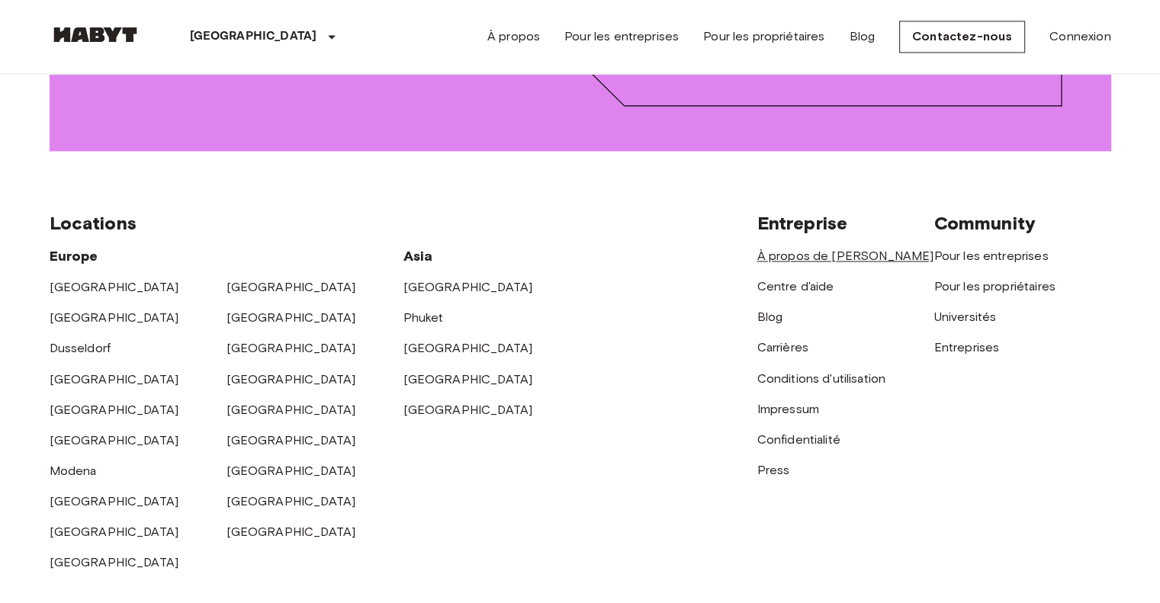 The height and width of the screenshot is (603, 1160). Describe the element at coordinates (787, 408) in the screenshot. I see `a: Impressum` at that location.